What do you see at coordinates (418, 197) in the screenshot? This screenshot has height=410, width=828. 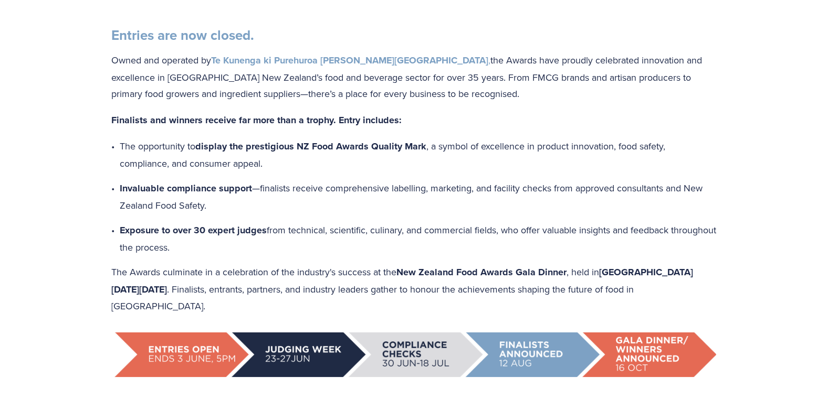 I see `p: —finalists receive comprehensive labelling, marketing, and facility checks from approved consulta...` at bounding box center [418, 197].